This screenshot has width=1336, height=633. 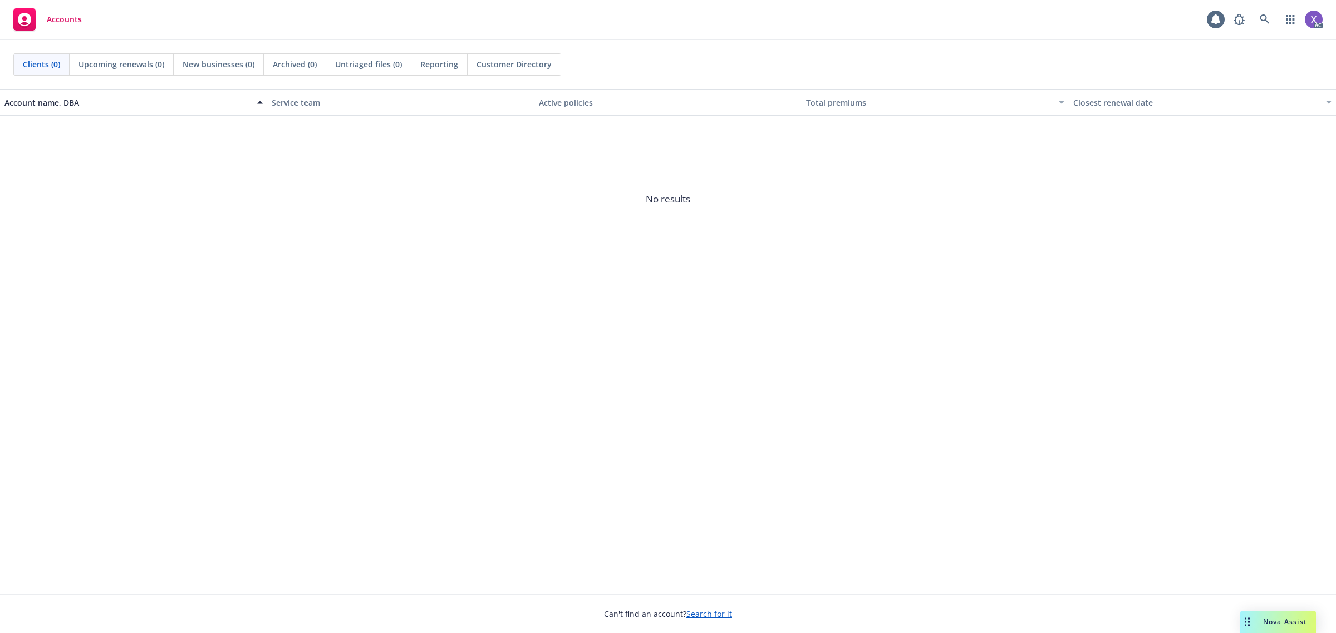 I want to click on div: Closest renewal date, so click(x=1196, y=102).